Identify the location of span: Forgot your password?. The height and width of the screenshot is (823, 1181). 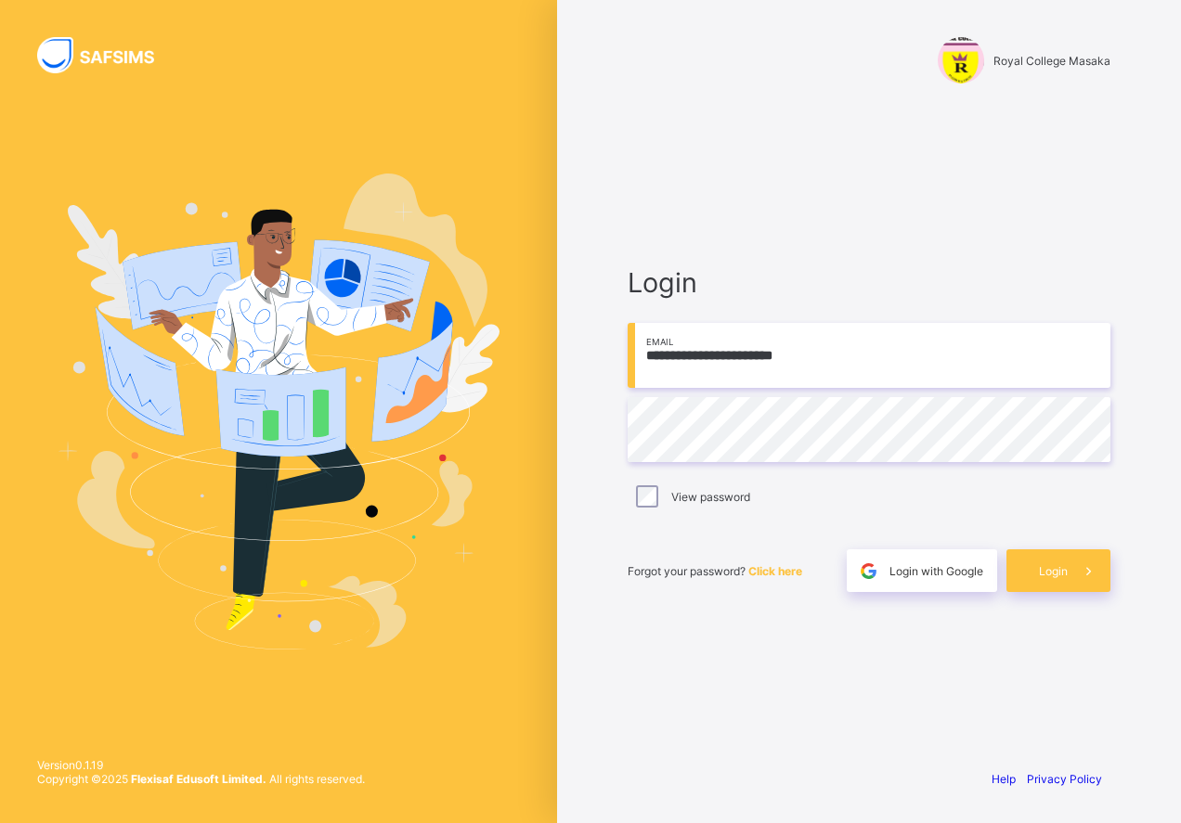
(715, 571).